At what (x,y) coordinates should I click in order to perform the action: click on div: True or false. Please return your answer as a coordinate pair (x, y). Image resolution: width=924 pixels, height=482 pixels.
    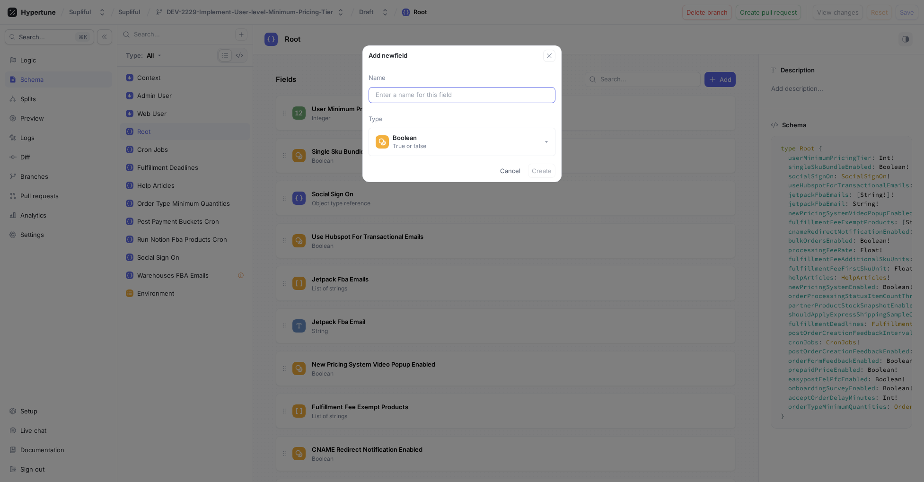
    Looking at the image, I should click on (409, 146).